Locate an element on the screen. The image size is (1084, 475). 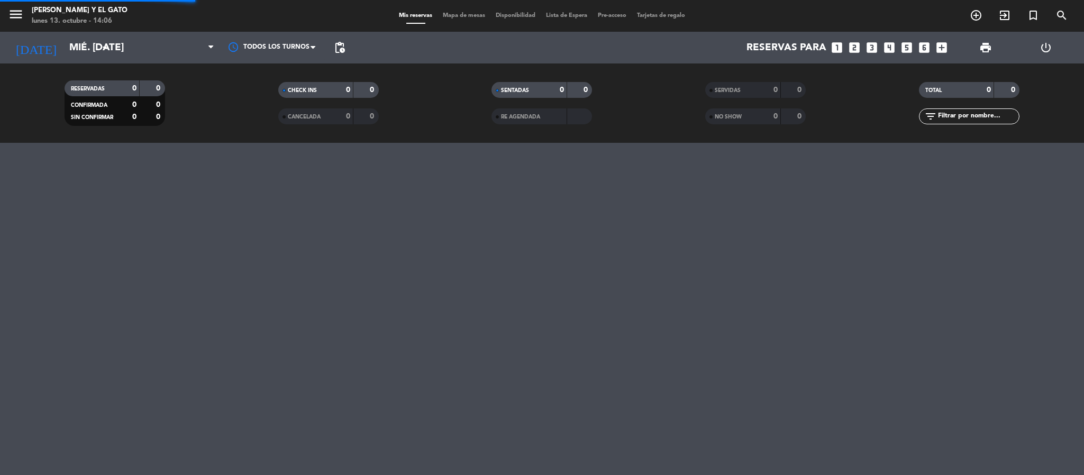
span: Lista de Espera is located at coordinates (567, 15).